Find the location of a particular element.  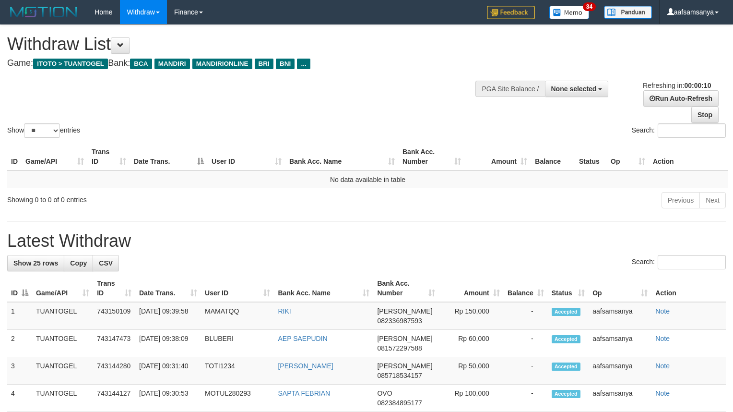

th: Action is located at coordinates (689, 288).